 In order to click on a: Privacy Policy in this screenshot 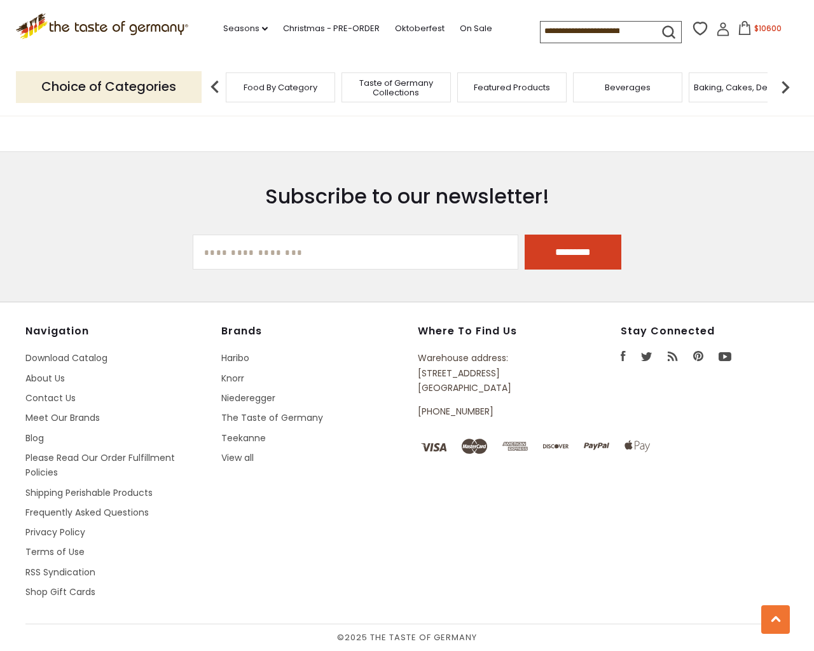, I will do `click(55, 532)`.